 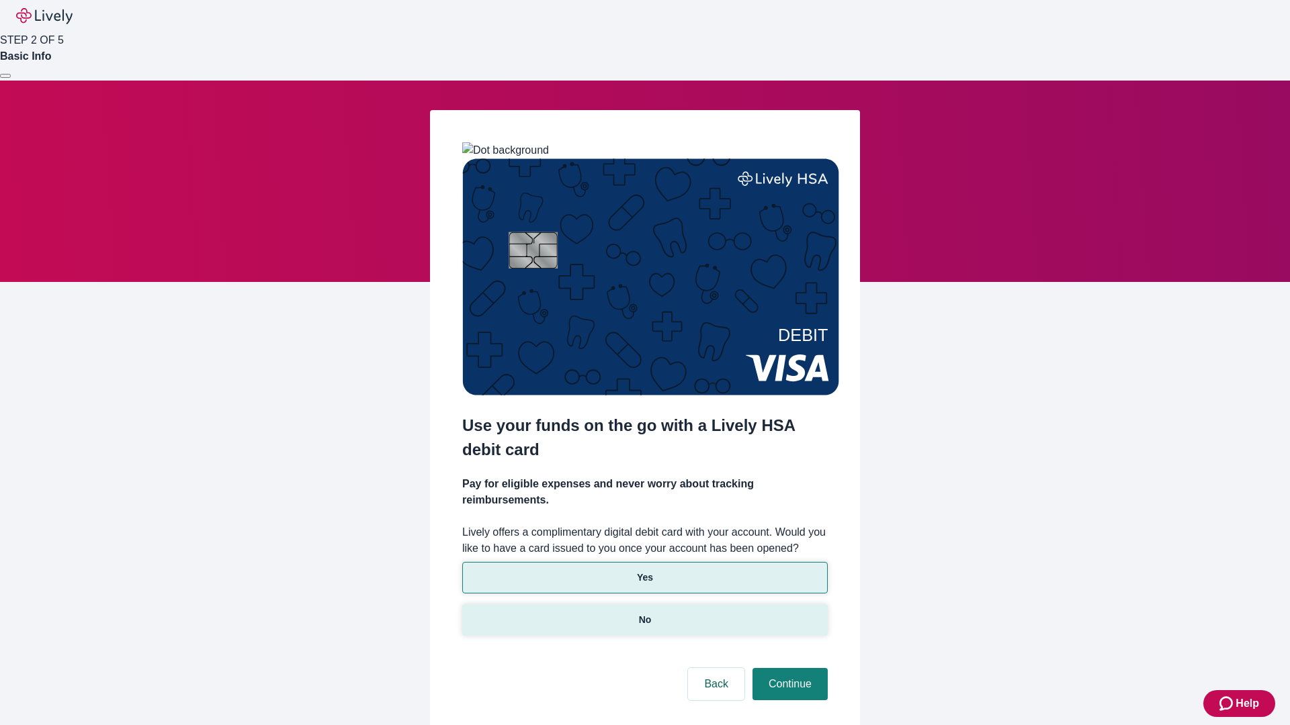 What do you see at coordinates (645, 541) in the screenshot?
I see `label: Lively offers a complimentary digital debit card with your account. Would you like to have a card...` at bounding box center [645, 541].